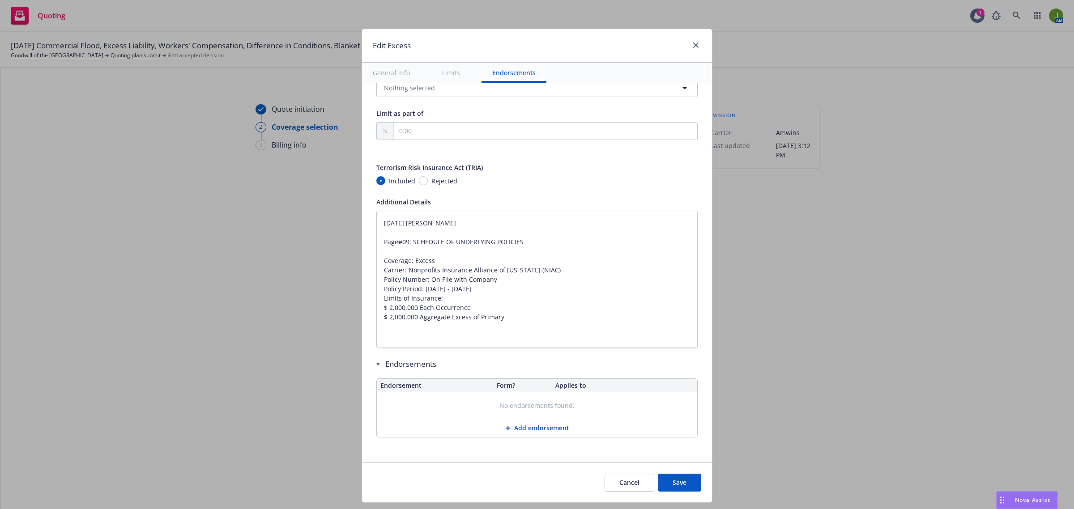 The width and height of the screenshot is (1074, 509). What do you see at coordinates (537, 428) in the screenshot?
I see `button: Add endorsement` at bounding box center [537, 428].